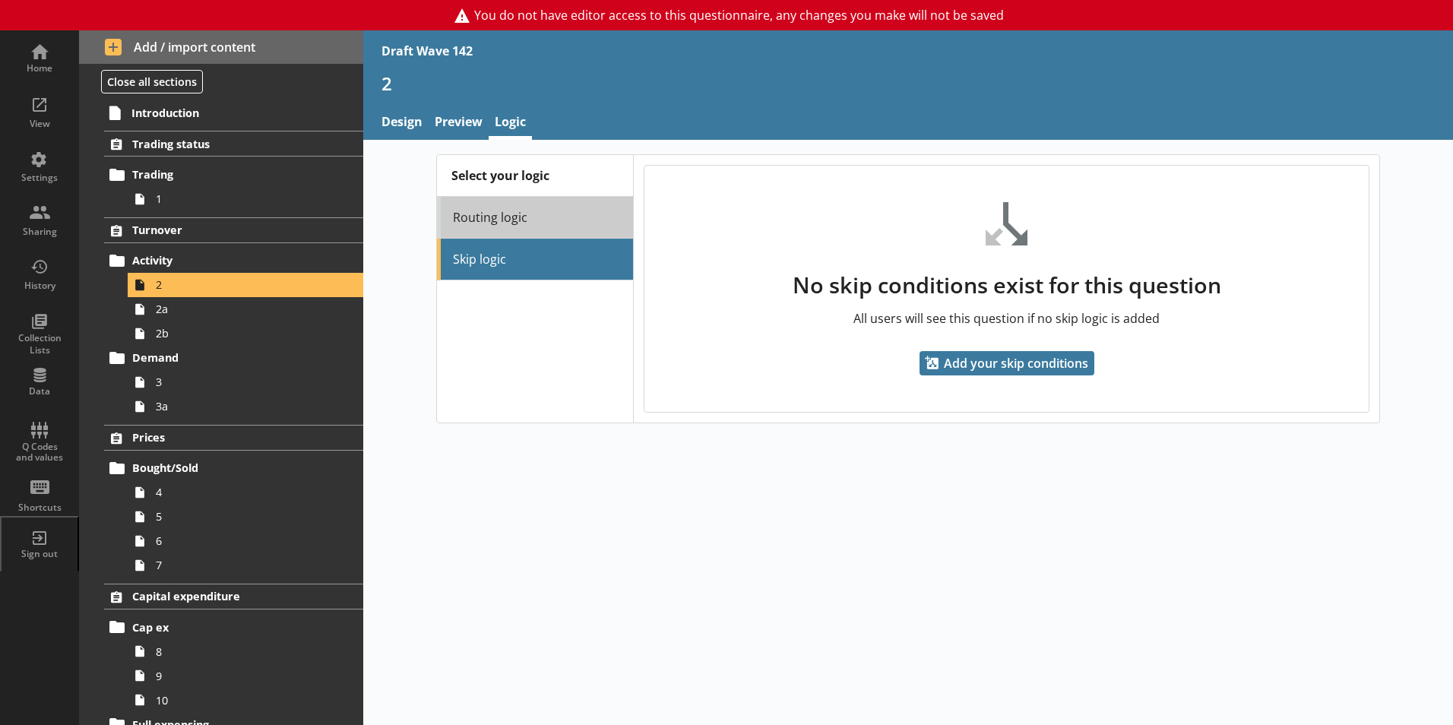  What do you see at coordinates (402, 123) in the screenshot?
I see `a: Design` at bounding box center [402, 123].